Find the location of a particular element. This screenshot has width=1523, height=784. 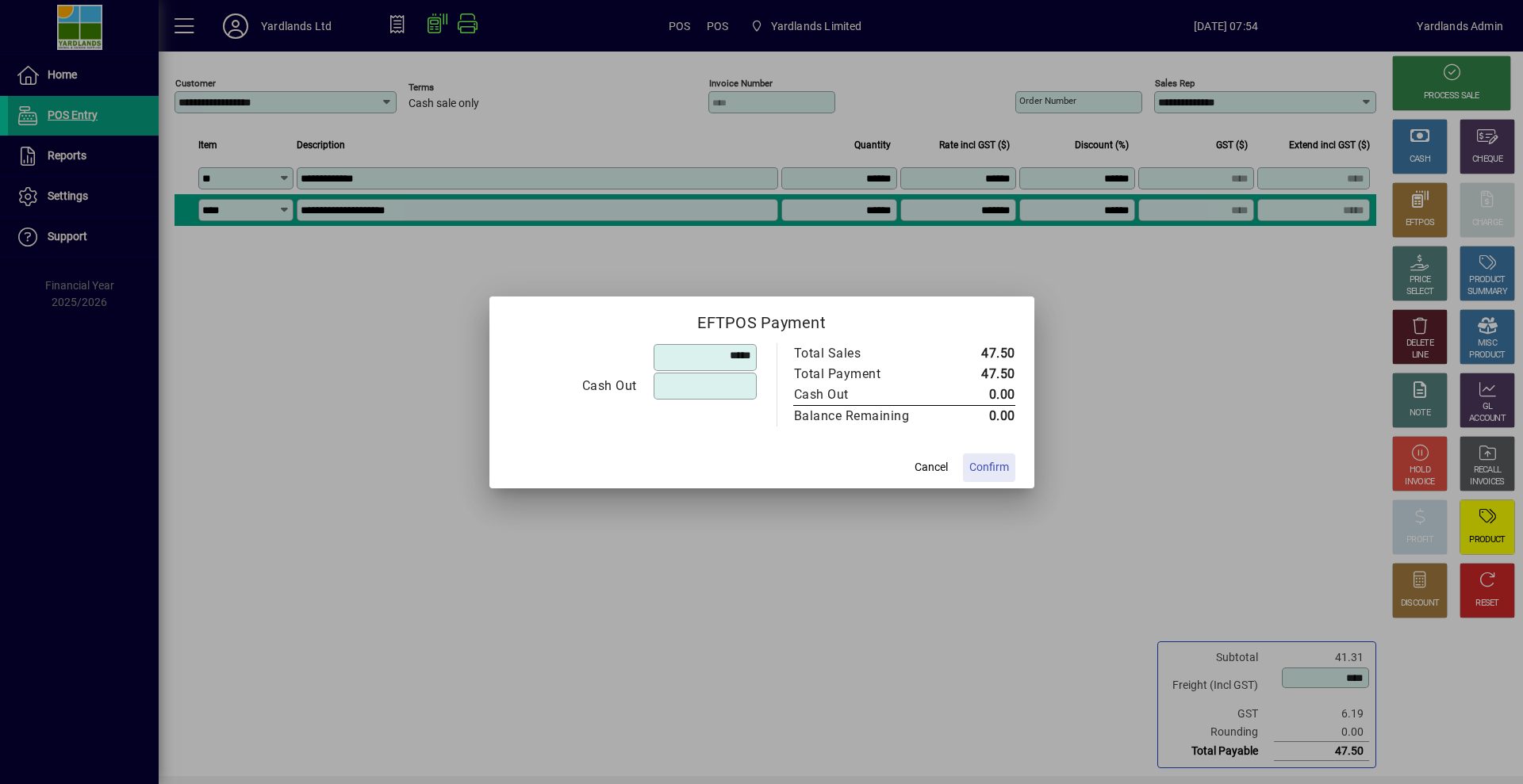

td: Total Payment is located at coordinates (867, 374).